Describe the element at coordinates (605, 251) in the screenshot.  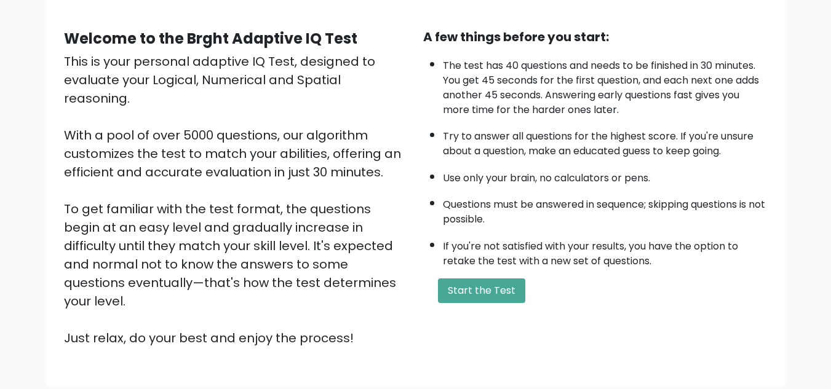
I see `li: If you're not satisfied with your results, you have the option to retake the test with a new set ...` at that location.